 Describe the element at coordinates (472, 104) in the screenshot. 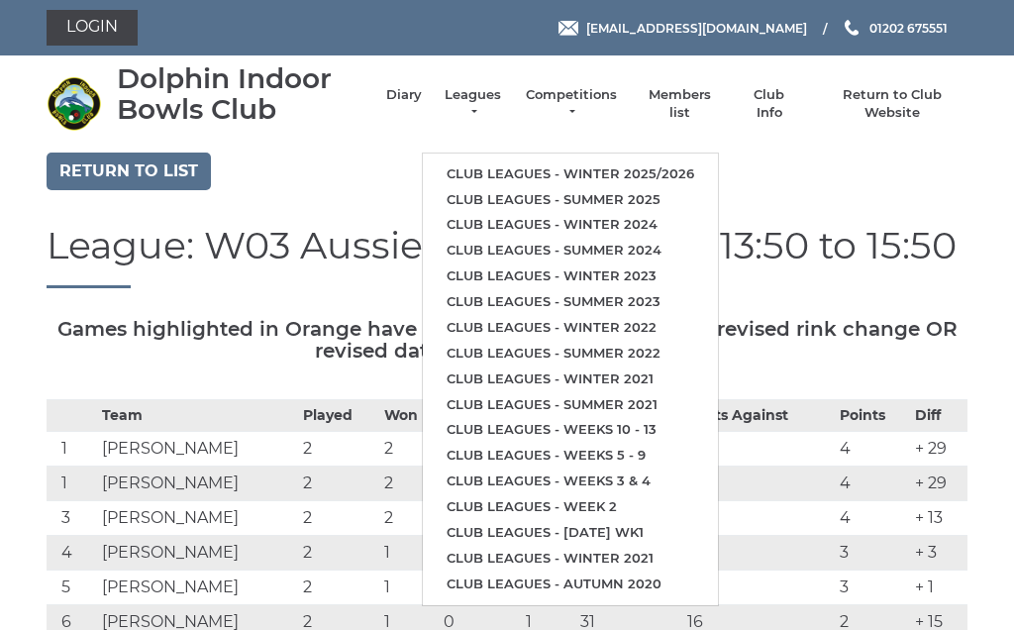

I see `a: Leagues` at that location.